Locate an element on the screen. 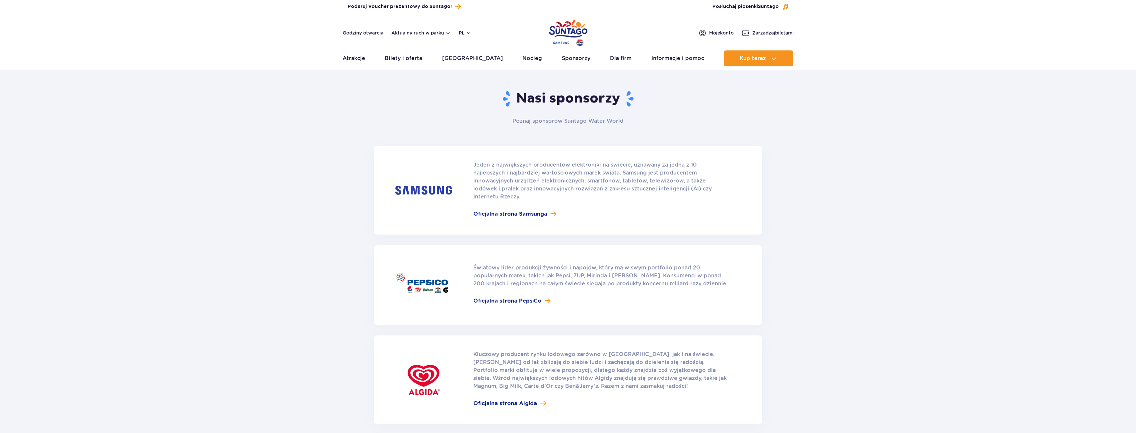 This screenshot has height=433, width=1136. a: Oficjalna strona PepsiCo is located at coordinates (601, 301).